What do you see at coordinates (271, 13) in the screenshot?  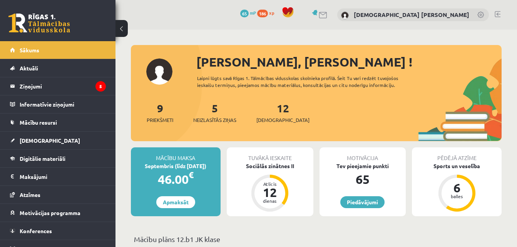 I see `span: xp` at bounding box center [271, 13].